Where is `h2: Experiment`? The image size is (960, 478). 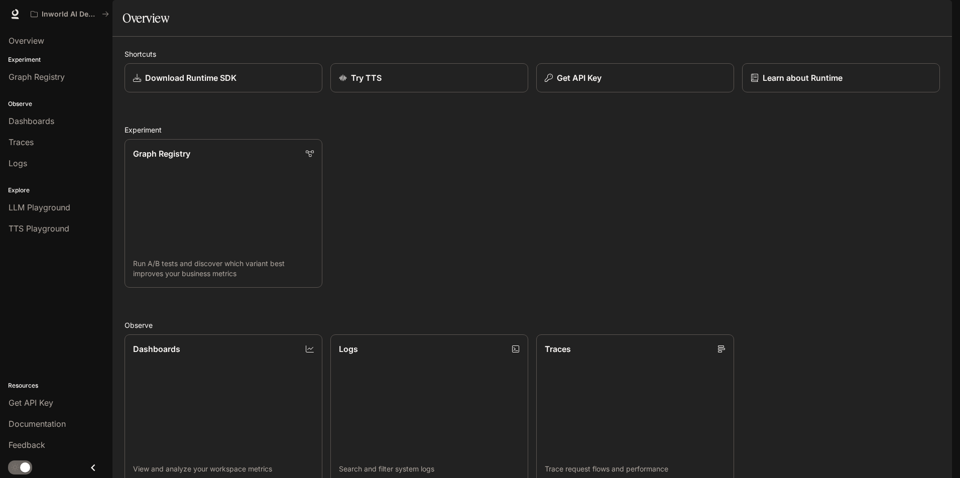 h2: Experiment is located at coordinates (532, 129).